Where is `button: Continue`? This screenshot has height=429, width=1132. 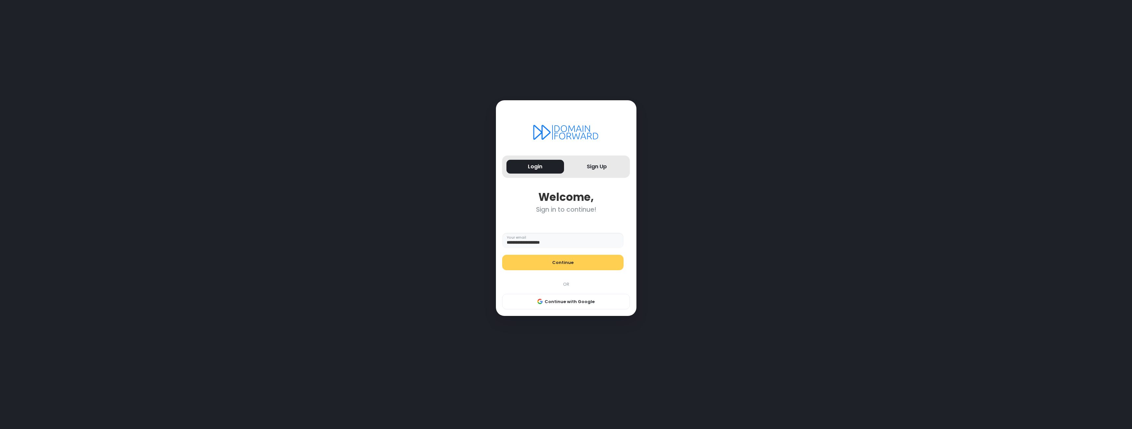 button: Continue is located at coordinates (563, 263).